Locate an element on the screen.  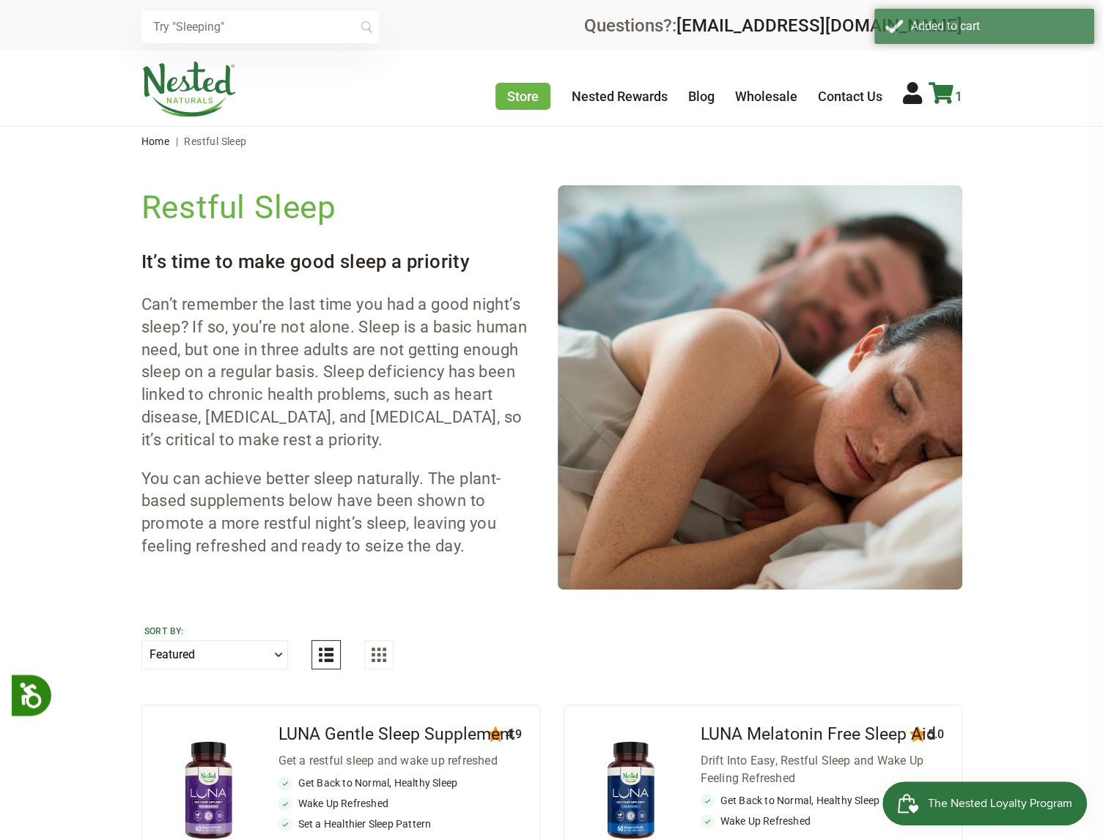
label: Sort by: is located at coordinates (215, 632).